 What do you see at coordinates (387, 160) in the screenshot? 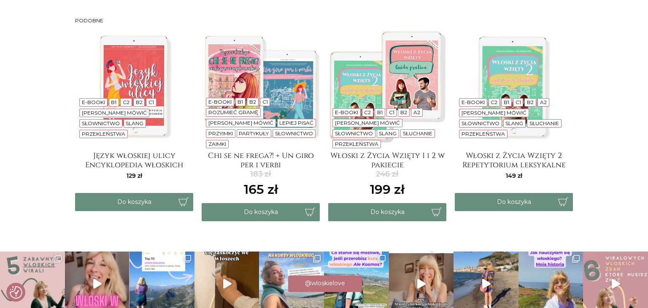
I see `a: Włoski z Życia Wzięty 1 i 2 w pakiecie` at bounding box center [387, 160].